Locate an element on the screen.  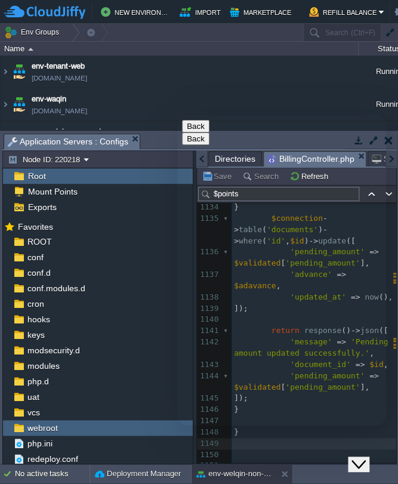
a: cron is located at coordinates (35, 304).